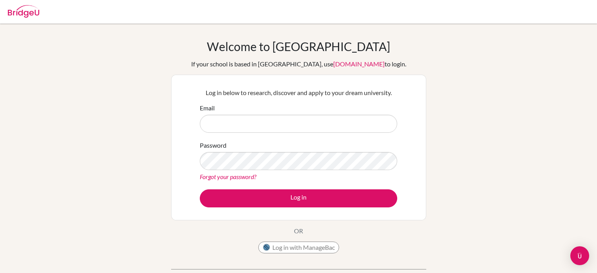 Image resolution: width=597 pixels, height=273 pixels. I want to click on label: Password, so click(213, 145).